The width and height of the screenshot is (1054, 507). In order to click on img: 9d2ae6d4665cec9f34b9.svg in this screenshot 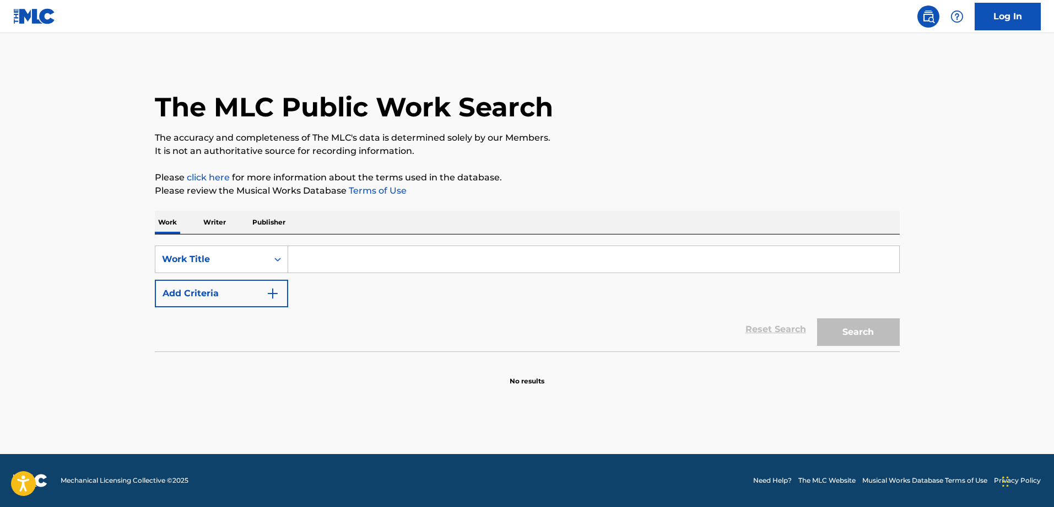, I will do `click(273, 293)`.